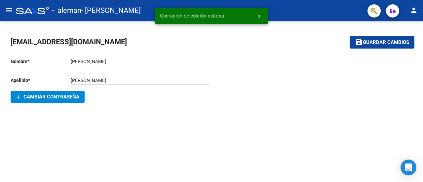  I want to click on span: - aleman, so click(67, 11).